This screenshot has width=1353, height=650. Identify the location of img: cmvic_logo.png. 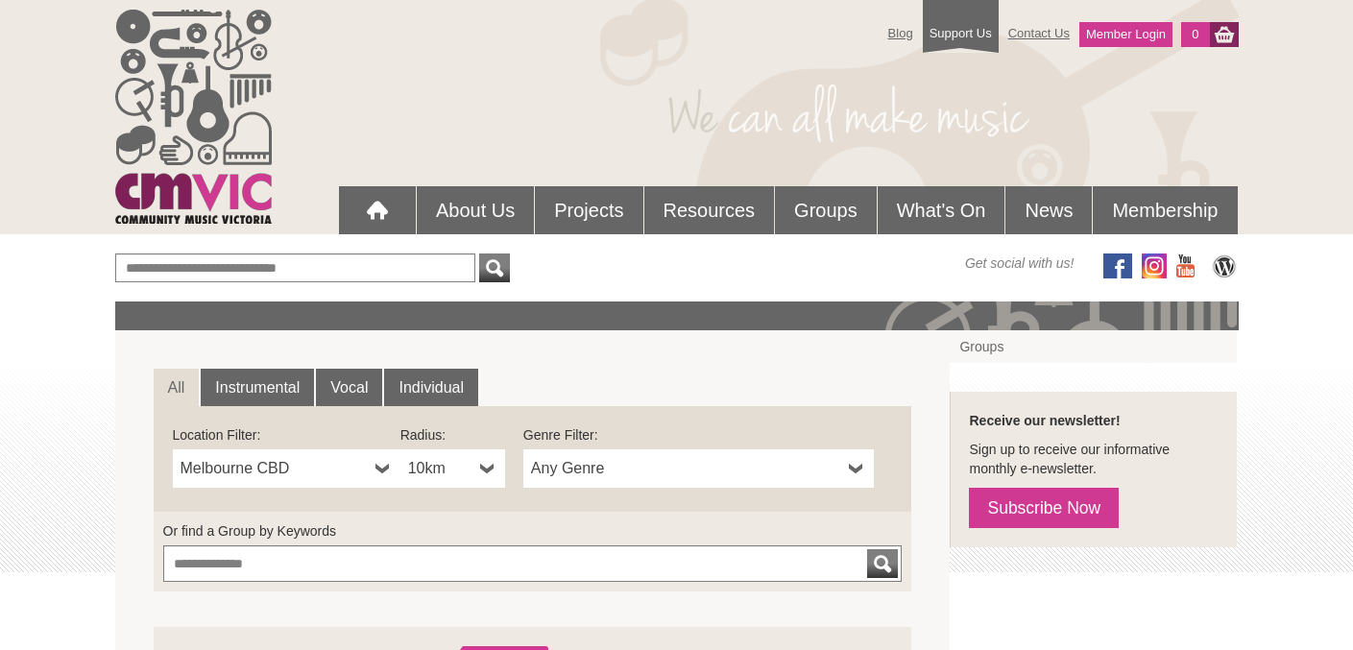
(193, 116).